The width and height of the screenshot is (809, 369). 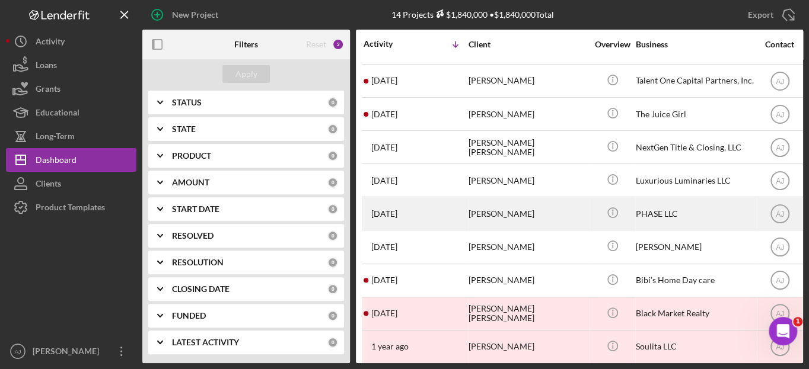 What do you see at coordinates (71, 42) in the screenshot?
I see `button: Activity` at bounding box center [71, 42].